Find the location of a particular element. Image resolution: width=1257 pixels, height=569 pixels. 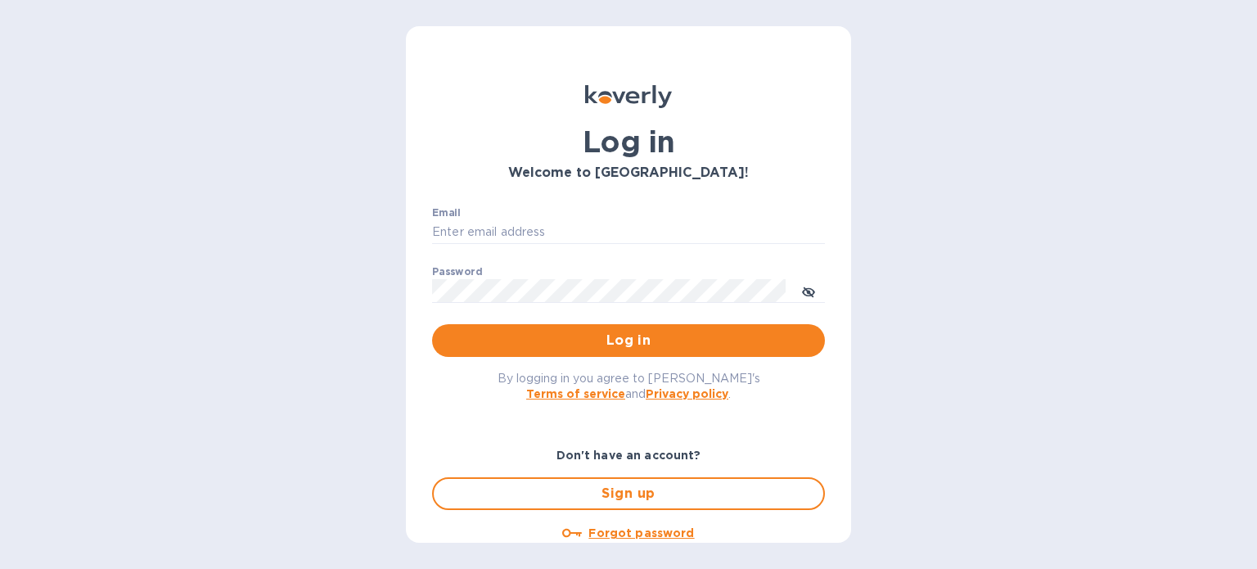

u: Forgot password is located at coordinates (641, 533).